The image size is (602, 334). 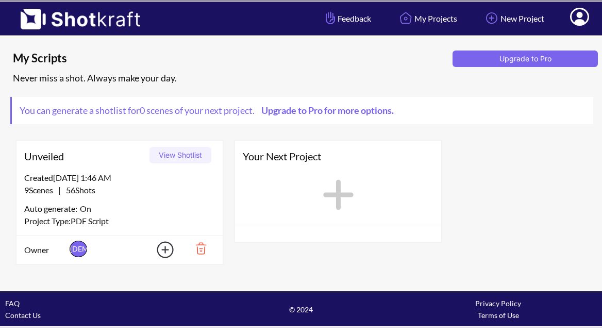 I want to click on button: View Shotlist, so click(x=180, y=155).